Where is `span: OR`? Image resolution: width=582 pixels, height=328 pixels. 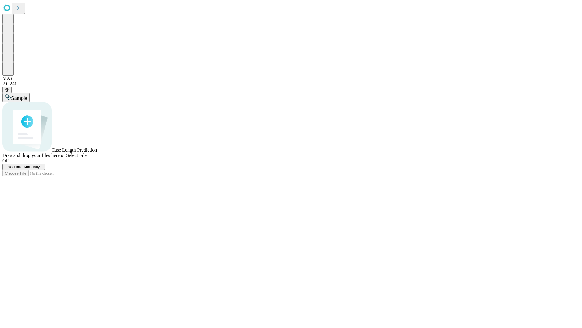 span: OR is located at coordinates (6, 160).